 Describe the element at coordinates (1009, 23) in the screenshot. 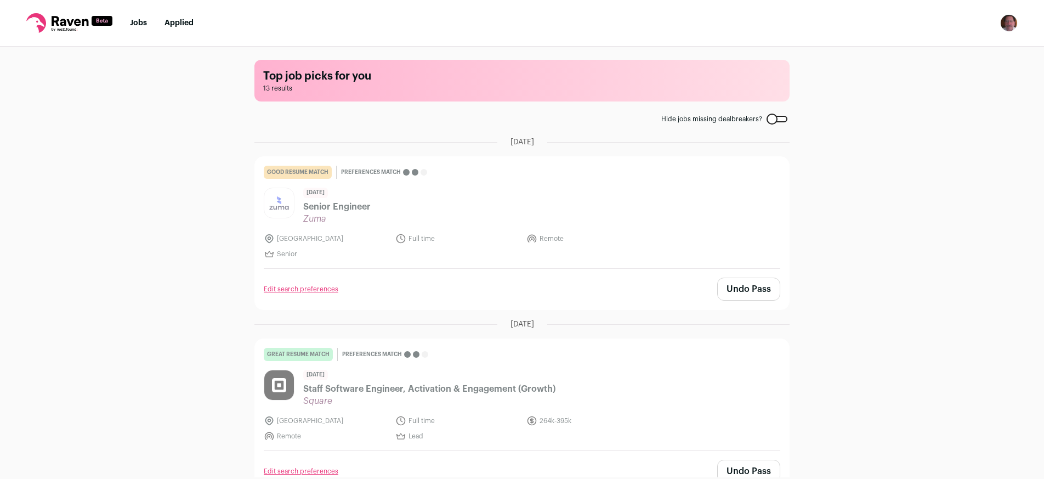

I see `img: 14410719-medium_jpg` at that location.